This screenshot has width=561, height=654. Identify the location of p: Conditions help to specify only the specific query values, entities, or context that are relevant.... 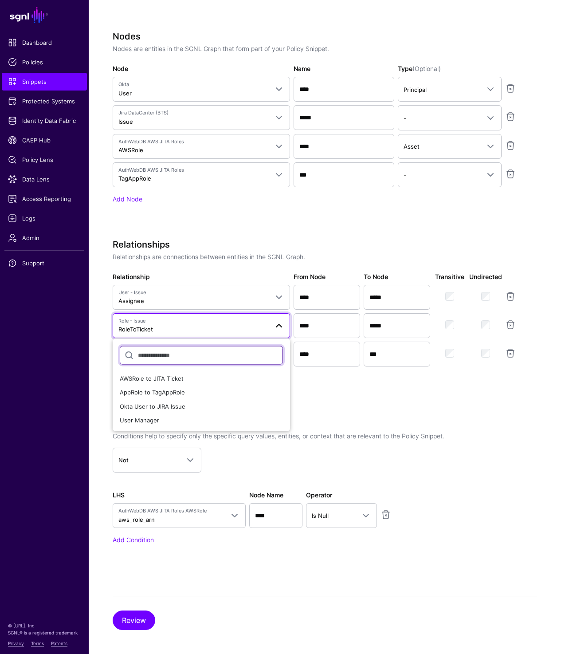
(325, 436).